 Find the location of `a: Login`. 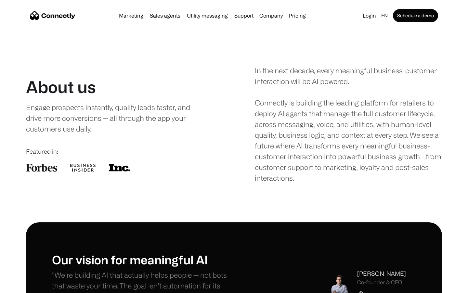

a: Login is located at coordinates (369, 16).